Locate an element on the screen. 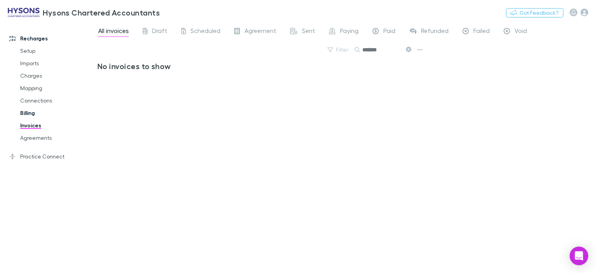  span: Void is located at coordinates (520, 32).